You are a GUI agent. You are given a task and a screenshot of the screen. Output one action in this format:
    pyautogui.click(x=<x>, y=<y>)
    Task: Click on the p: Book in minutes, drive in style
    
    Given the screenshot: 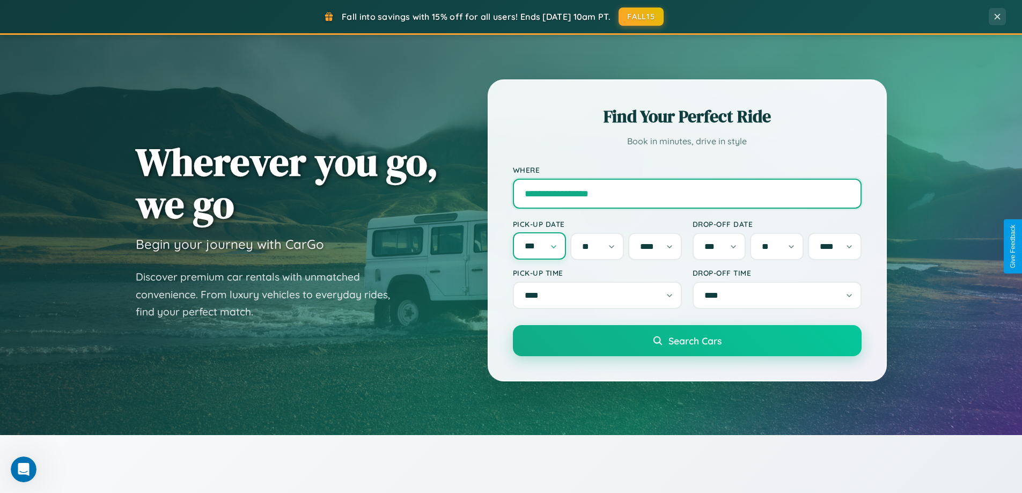 What is the action you would take?
    pyautogui.click(x=687, y=141)
    